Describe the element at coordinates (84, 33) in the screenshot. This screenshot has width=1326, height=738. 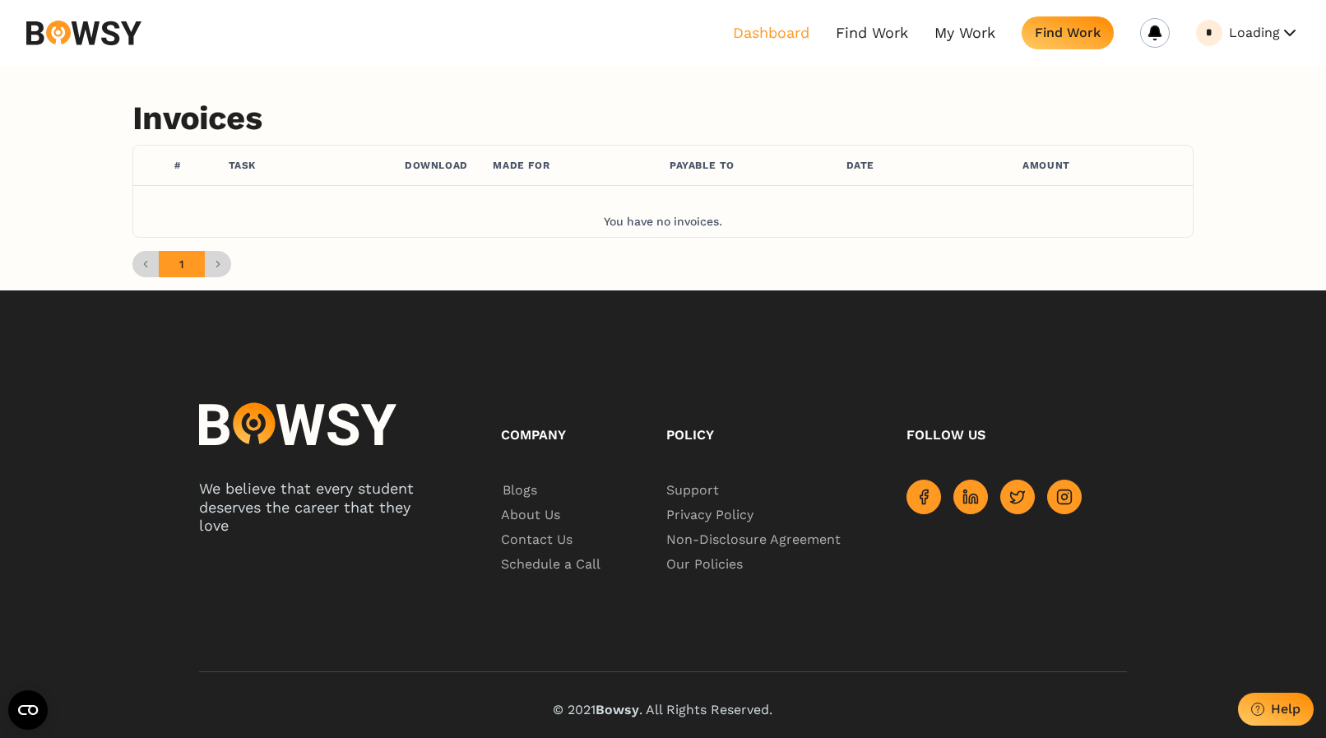
I see `img: svg%3e` at that location.